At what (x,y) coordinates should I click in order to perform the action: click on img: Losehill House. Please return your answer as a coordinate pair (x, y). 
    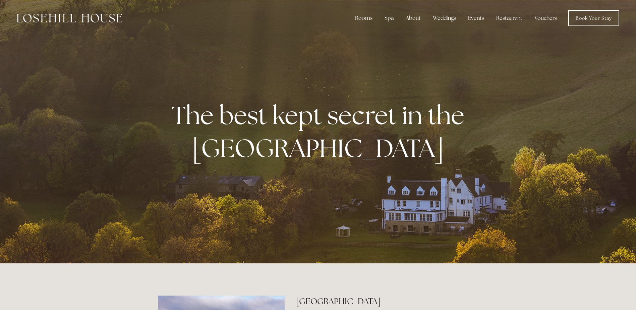
    Looking at the image, I should click on (69, 18).